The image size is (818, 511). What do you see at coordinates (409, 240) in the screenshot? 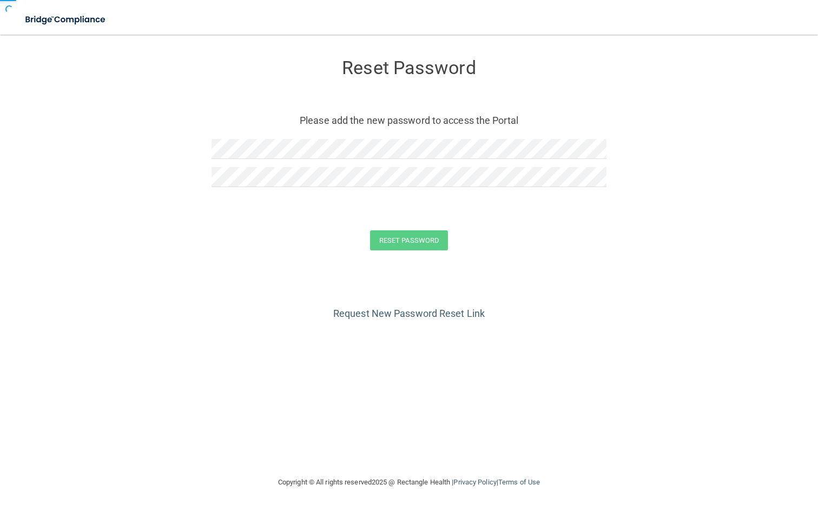
I see `button: Reset Password` at bounding box center [409, 240].